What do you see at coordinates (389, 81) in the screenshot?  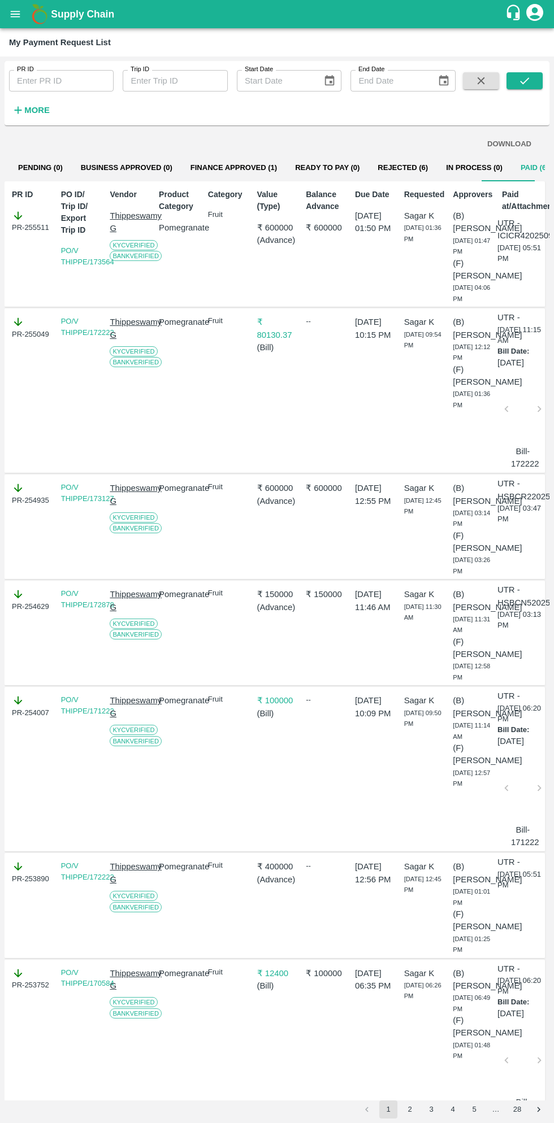 I see `input: End Date` at bounding box center [389, 81].